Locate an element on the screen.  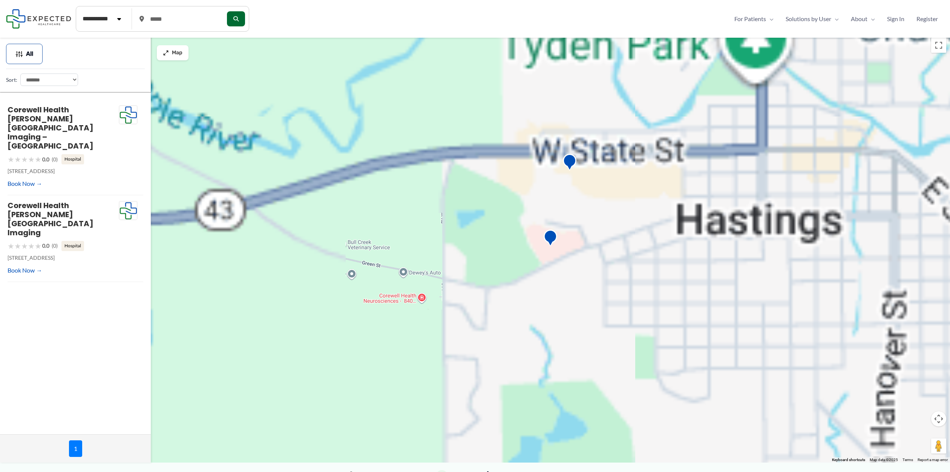
span: Solutions by User is located at coordinates (808, 19).